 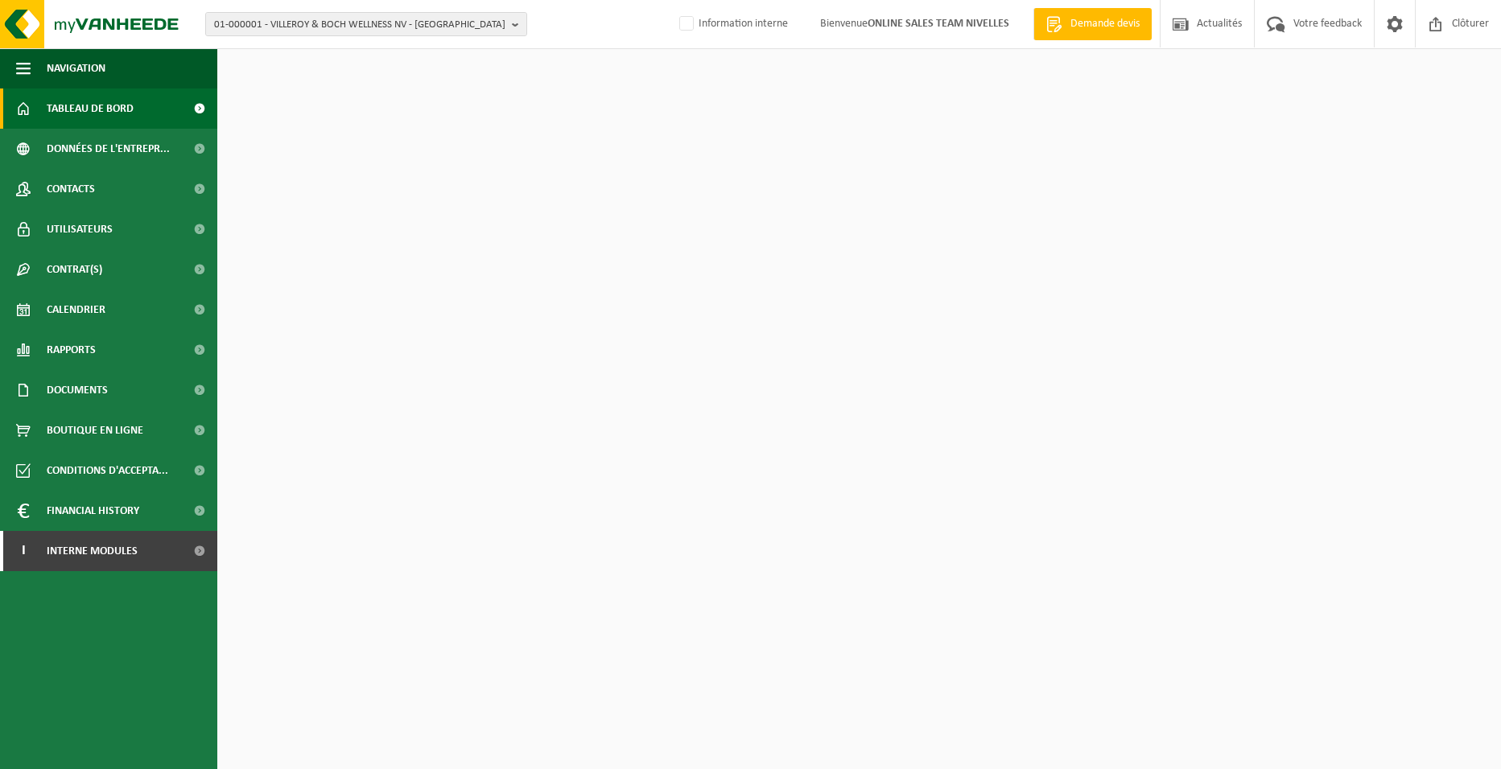 What do you see at coordinates (107, 471) in the screenshot?
I see `span: Conditions d'accepta...` at bounding box center [107, 471].